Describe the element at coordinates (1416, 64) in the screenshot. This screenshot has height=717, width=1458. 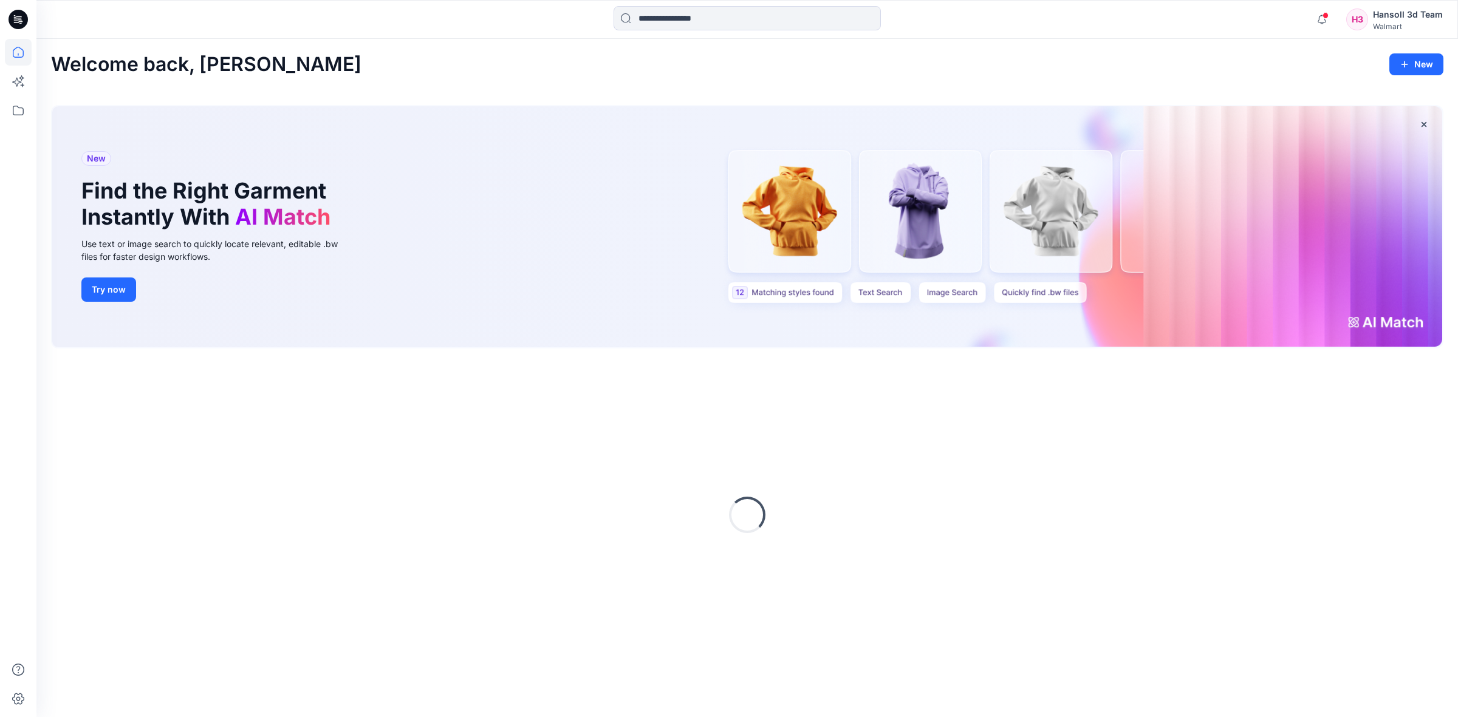
I see `button: New` at that location.